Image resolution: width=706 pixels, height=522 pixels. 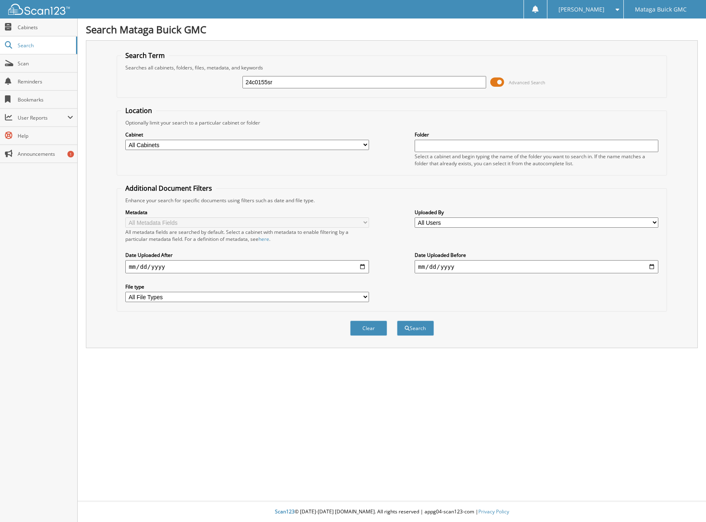 I want to click on div: 1, so click(x=71, y=154).